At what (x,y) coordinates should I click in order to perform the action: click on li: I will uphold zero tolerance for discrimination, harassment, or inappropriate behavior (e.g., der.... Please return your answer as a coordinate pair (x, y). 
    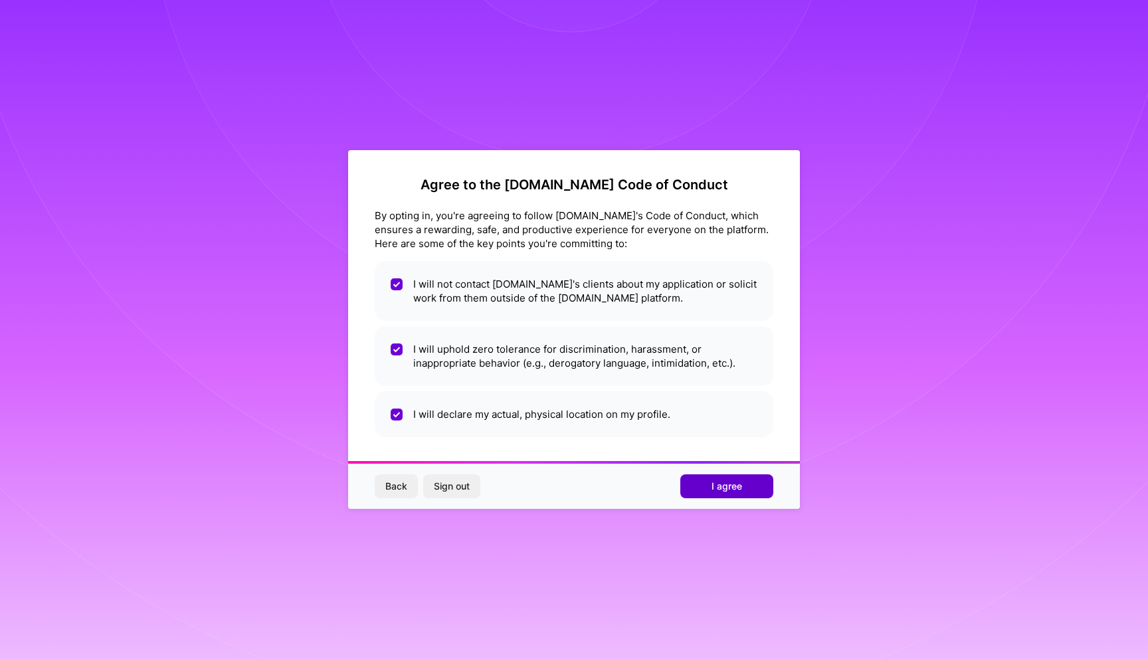
    Looking at the image, I should click on (574, 356).